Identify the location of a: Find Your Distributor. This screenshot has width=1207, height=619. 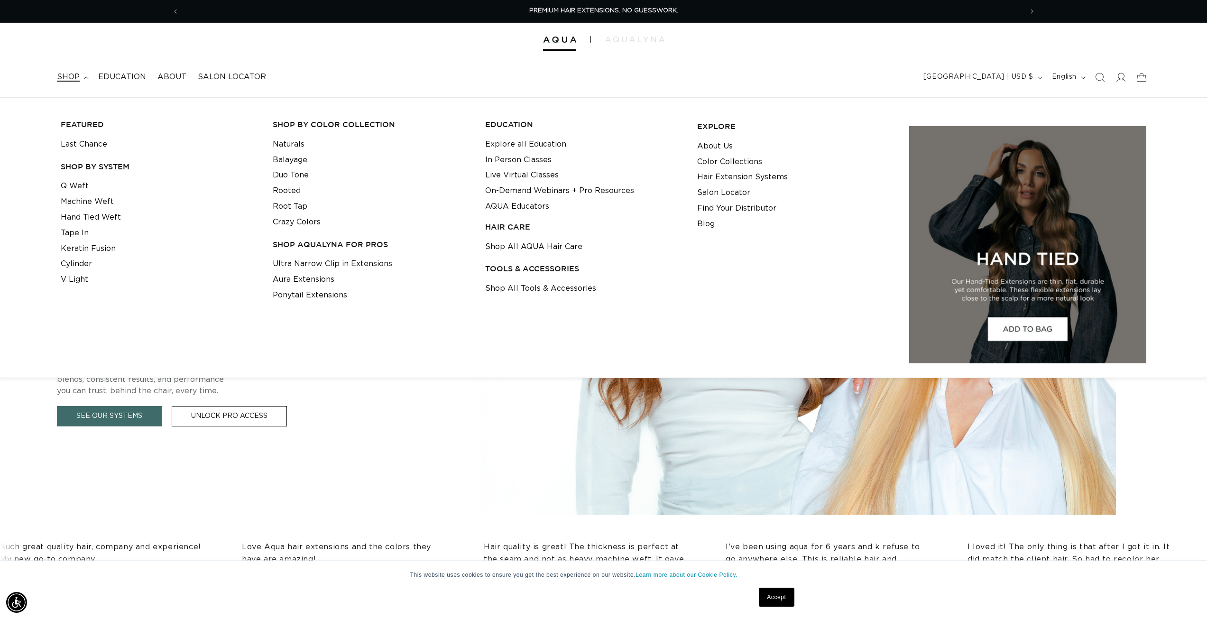
(737, 208).